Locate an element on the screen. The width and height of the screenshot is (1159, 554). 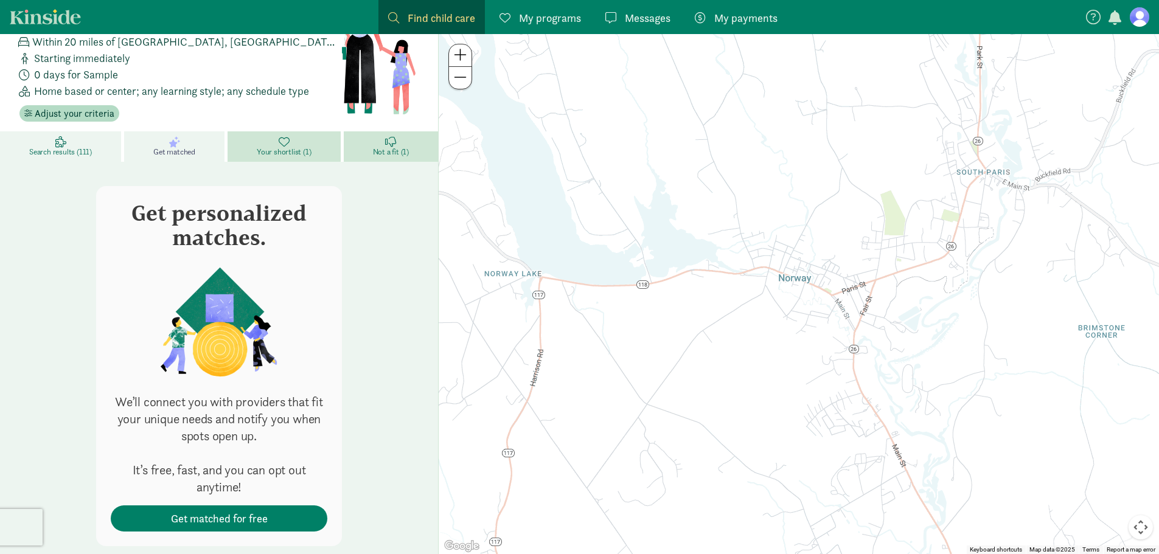
span: My programs is located at coordinates (550, 18).